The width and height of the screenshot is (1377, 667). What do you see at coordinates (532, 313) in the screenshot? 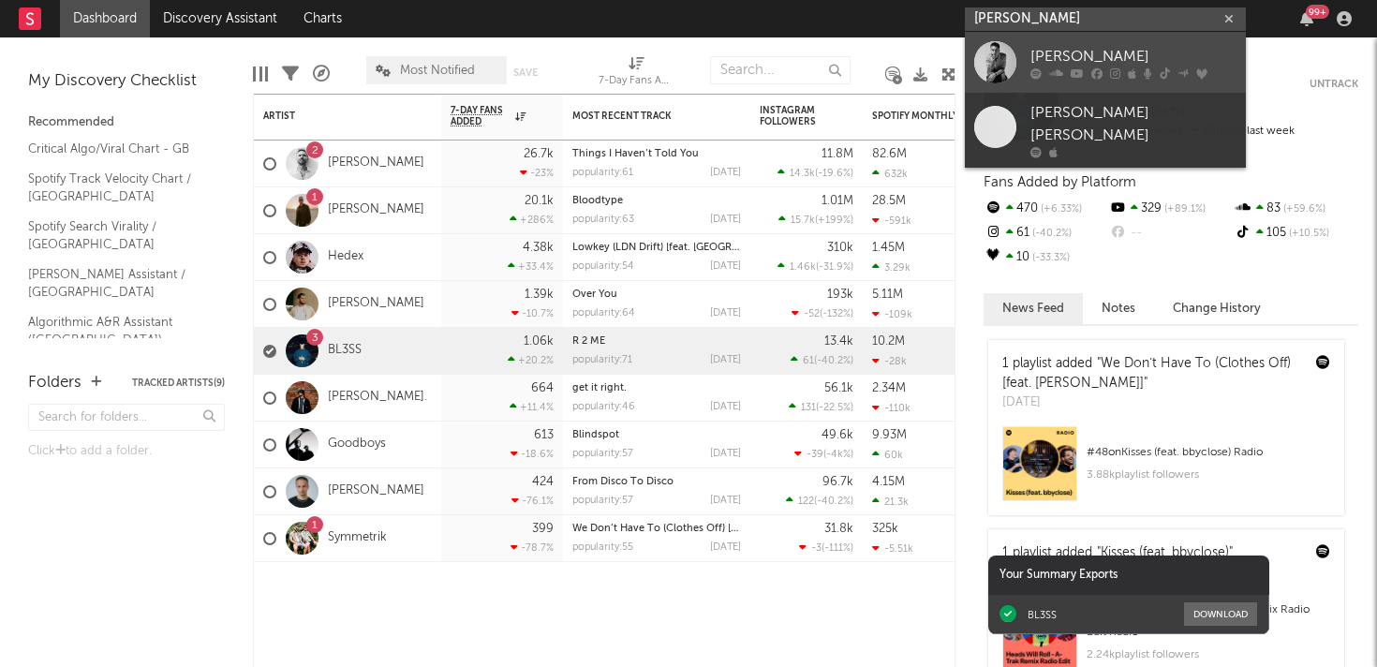
I see `div: -10.7 %` at bounding box center [532, 313].